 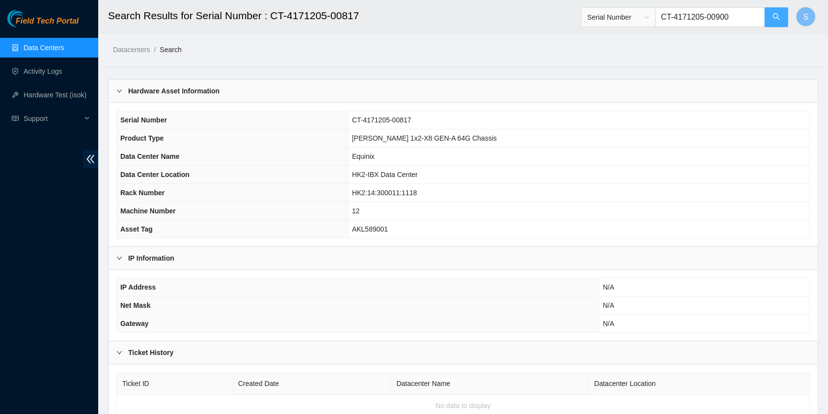 What do you see at coordinates (15, 118) in the screenshot?
I see `span: read` at bounding box center [15, 118].